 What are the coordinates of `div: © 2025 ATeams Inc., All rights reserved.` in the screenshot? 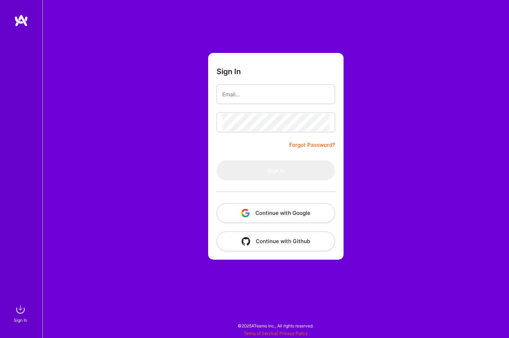 It's located at (276, 326).